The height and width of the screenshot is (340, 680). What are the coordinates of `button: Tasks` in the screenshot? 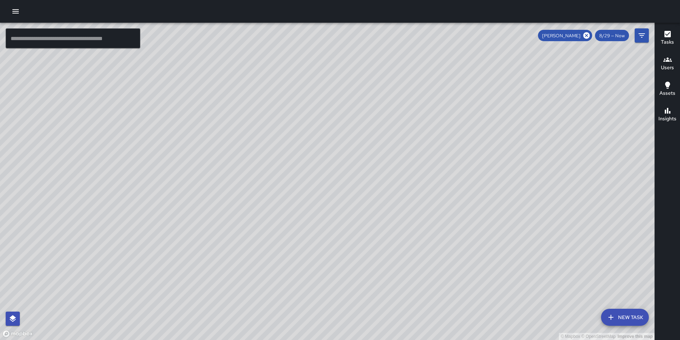 It's located at (668, 38).